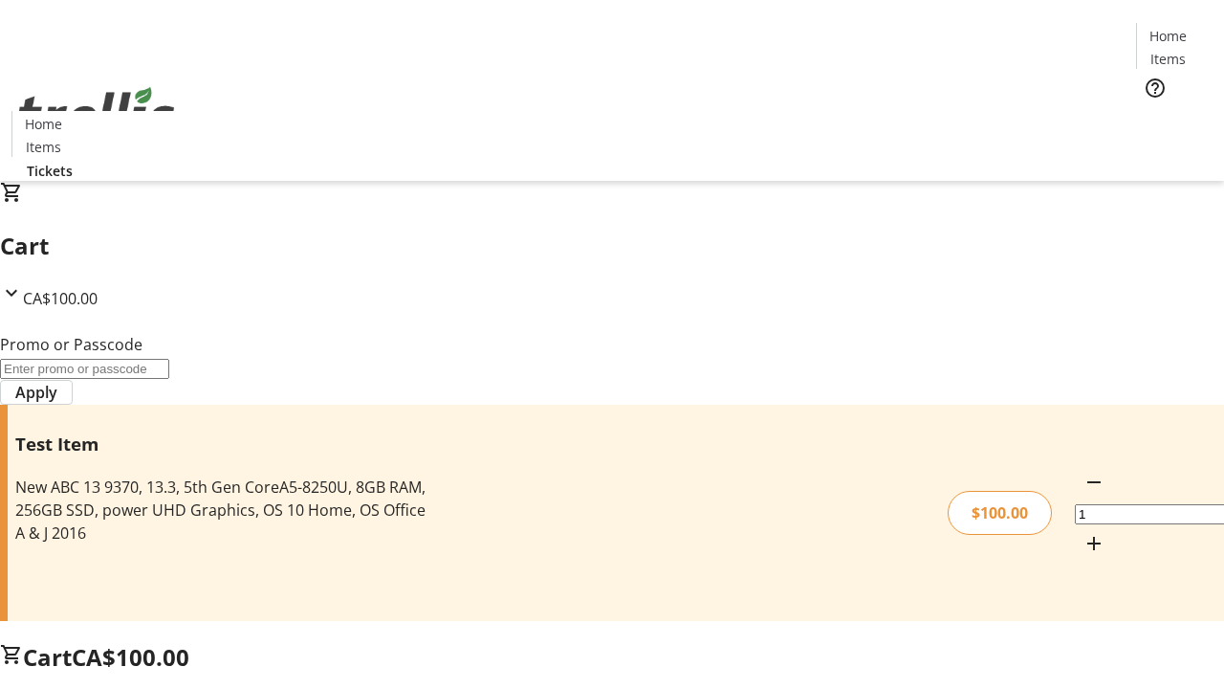  Describe the element at coordinates (36, 392) in the screenshot. I see `span: Apply` at that location.